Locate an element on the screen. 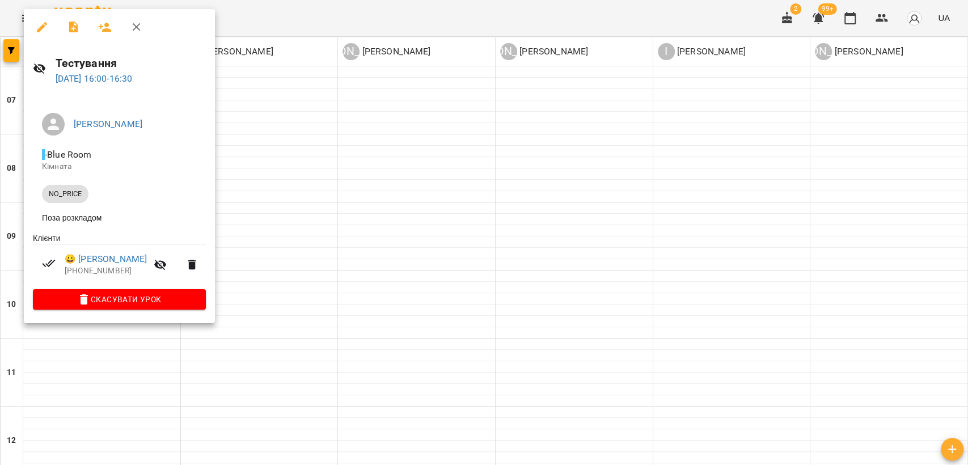 This screenshot has height=465, width=968. svg: Візит сплачено is located at coordinates (49, 263).